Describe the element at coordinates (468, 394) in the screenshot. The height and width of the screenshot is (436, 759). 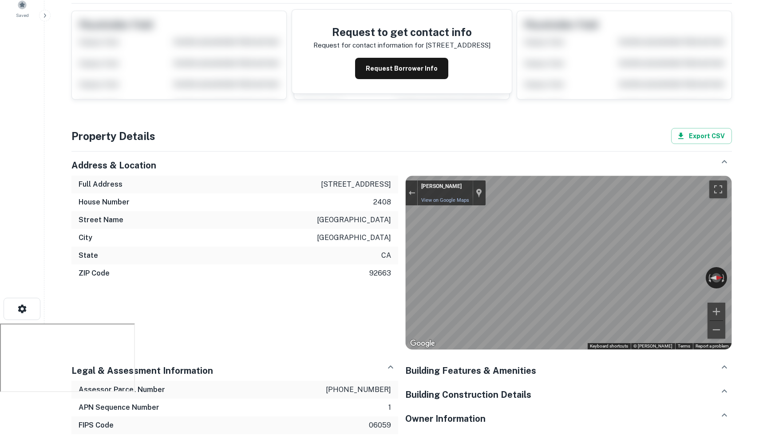
I see `h5: Building Construction Details` at that location.